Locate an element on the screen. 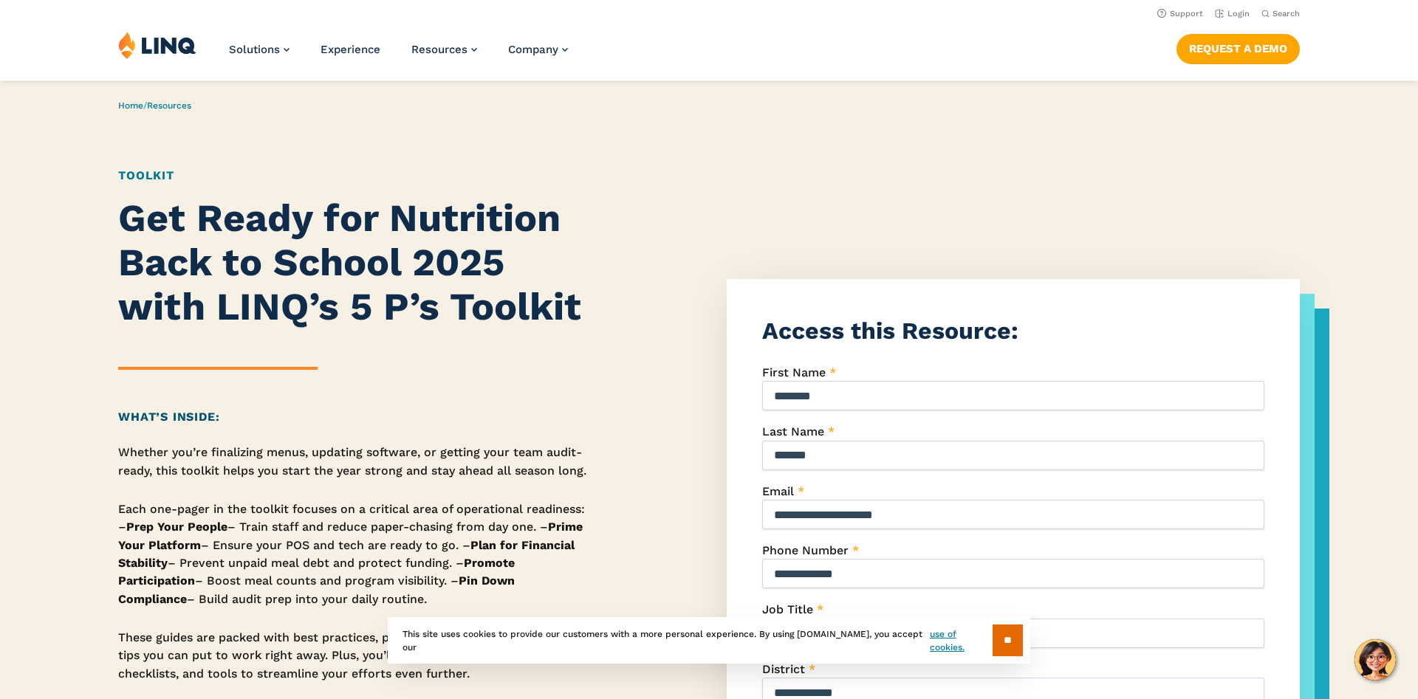  a: Support is located at coordinates (1180, 13).